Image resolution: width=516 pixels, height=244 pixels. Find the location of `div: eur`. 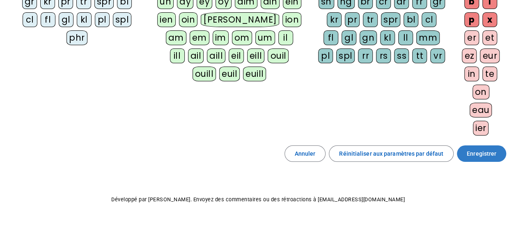

div: eur is located at coordinates (490, 56).